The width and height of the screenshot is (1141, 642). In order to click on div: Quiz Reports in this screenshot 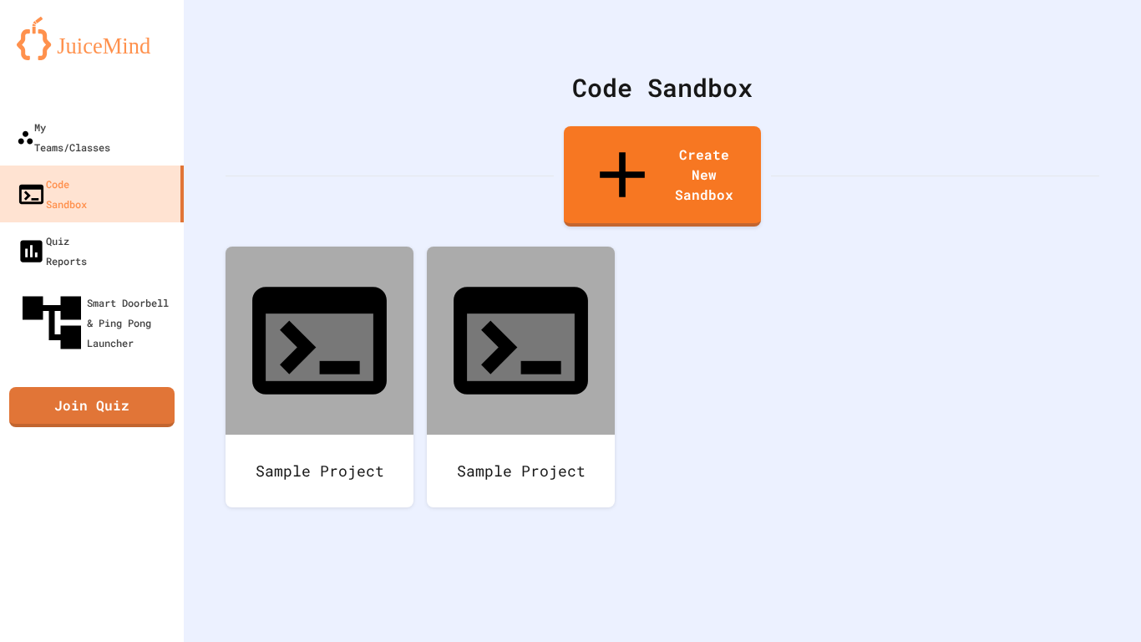, I will do `click(52, 251)`.